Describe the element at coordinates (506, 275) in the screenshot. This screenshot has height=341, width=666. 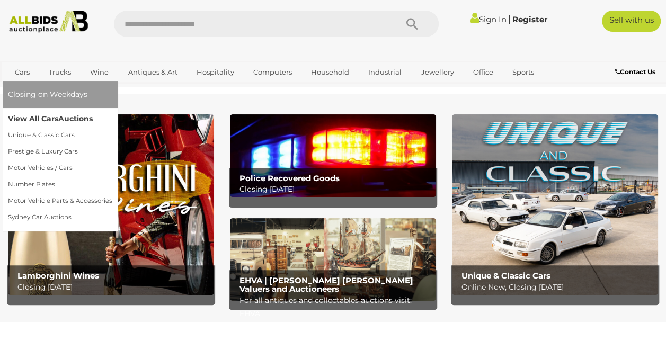
I see `b: Unique & Classic Cars` at that location.